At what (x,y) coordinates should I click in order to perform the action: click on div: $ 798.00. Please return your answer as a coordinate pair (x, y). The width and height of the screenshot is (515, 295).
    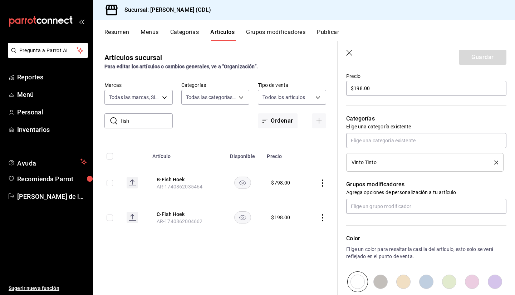
    Looking at the image, I should click on (281, 183).